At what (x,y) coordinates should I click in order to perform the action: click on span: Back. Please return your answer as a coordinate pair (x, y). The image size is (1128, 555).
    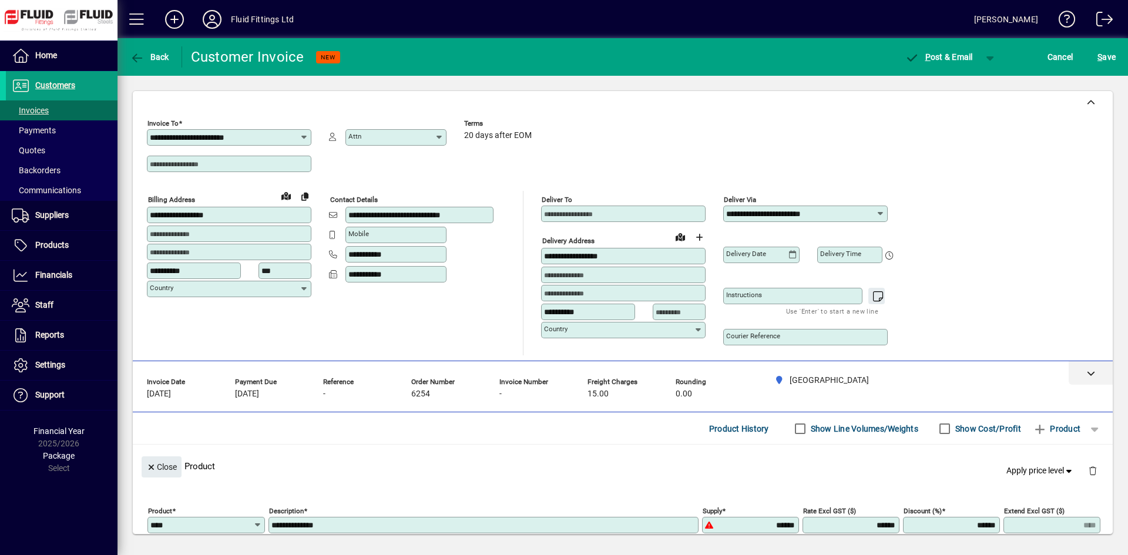
    Looking at the image, I should click on (149, 57).